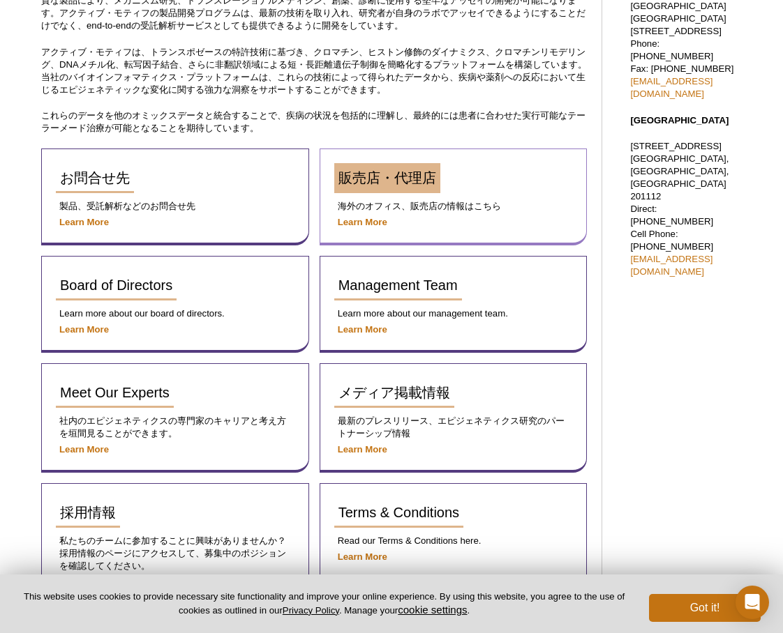 This screenshot has width=783, height=633. I want to click on a: Management Team, so click(398, 285).